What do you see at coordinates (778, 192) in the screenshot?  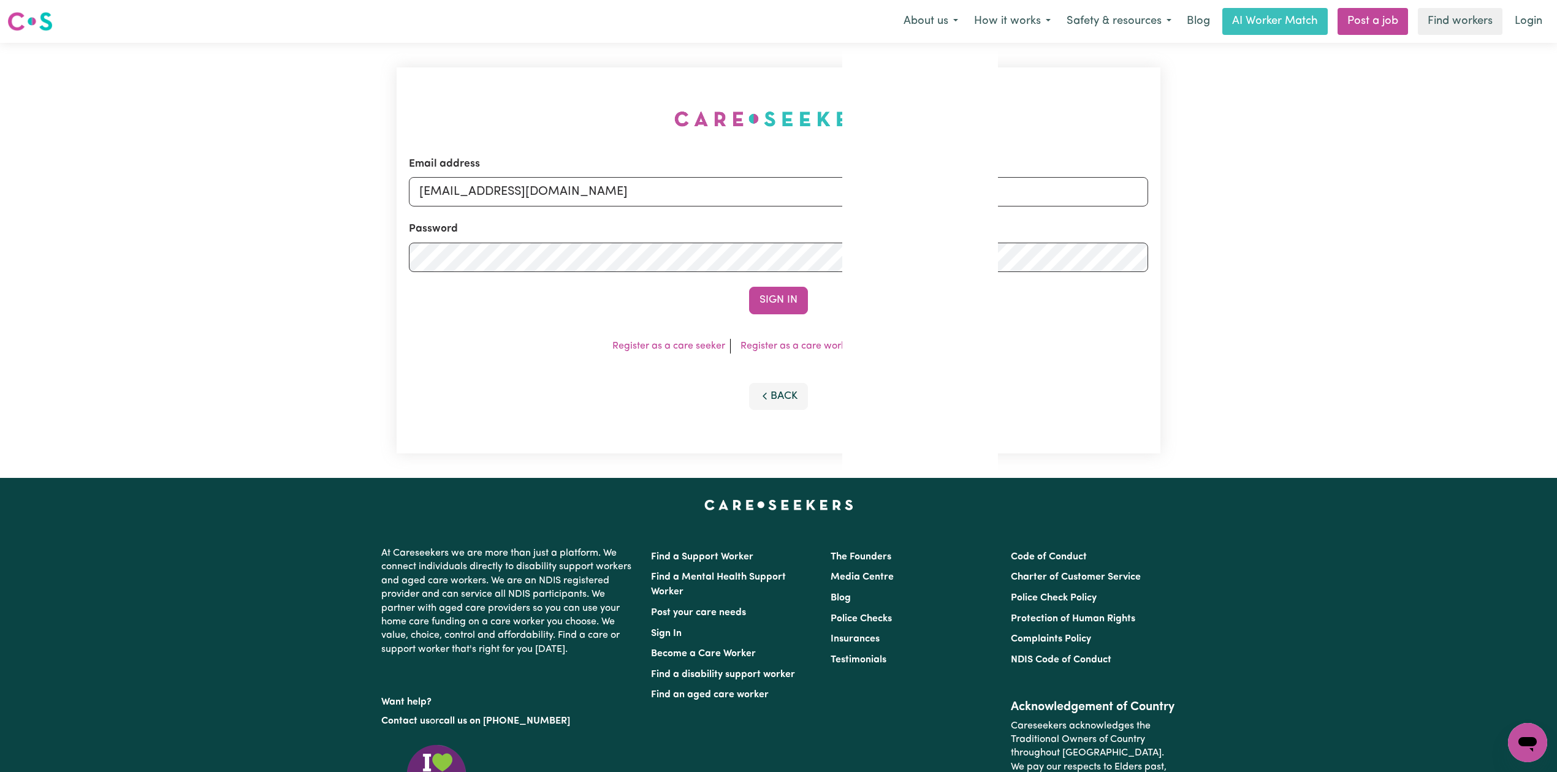 I see `input: Email address` at bounding box center [778, 192].